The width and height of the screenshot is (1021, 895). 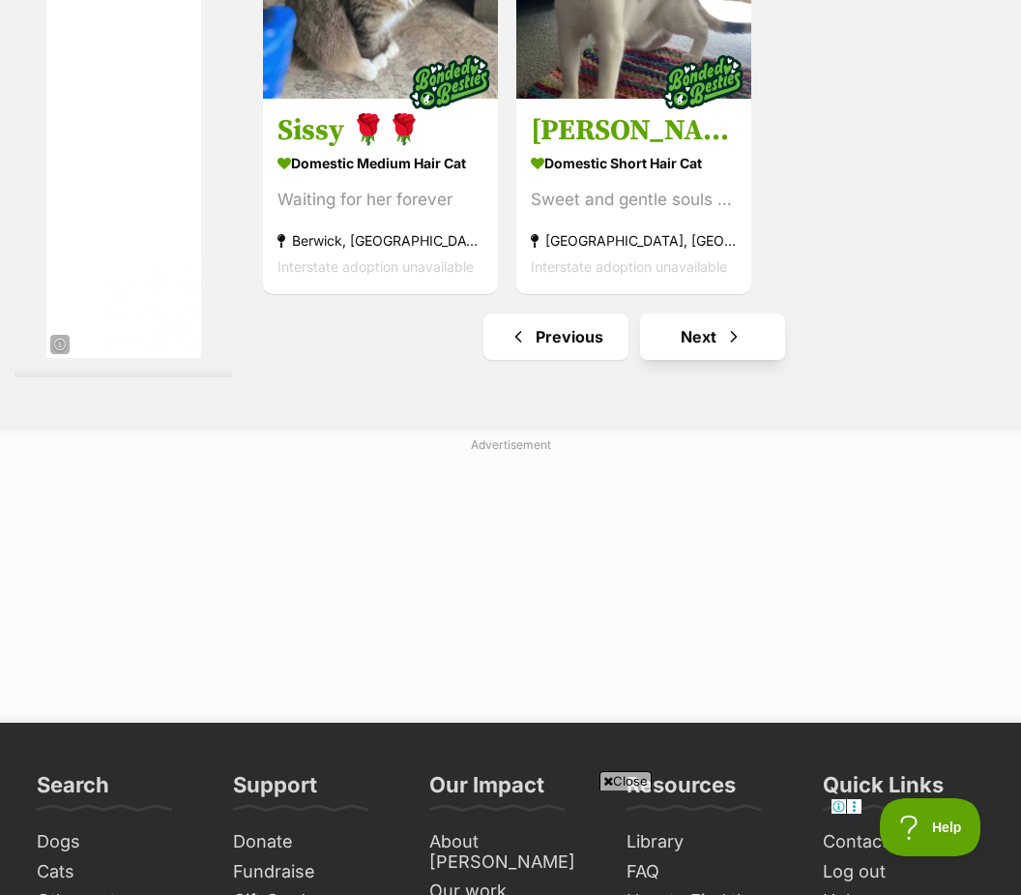 What do you see at coordinates (275, 790) in the screenshot?
I see `h3: Support` at bounding box center [275, 790].